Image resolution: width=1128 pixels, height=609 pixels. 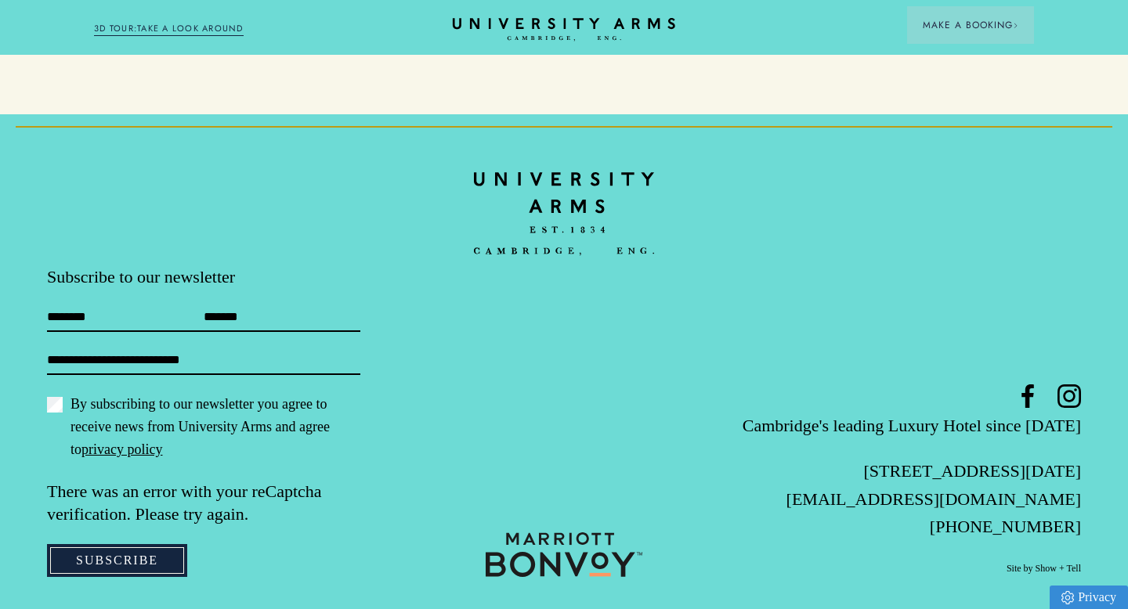 What do you see at coordinates (1067, 598) in the screenshot?
I see `img: Privacy` at bounding box center [1067, 598].